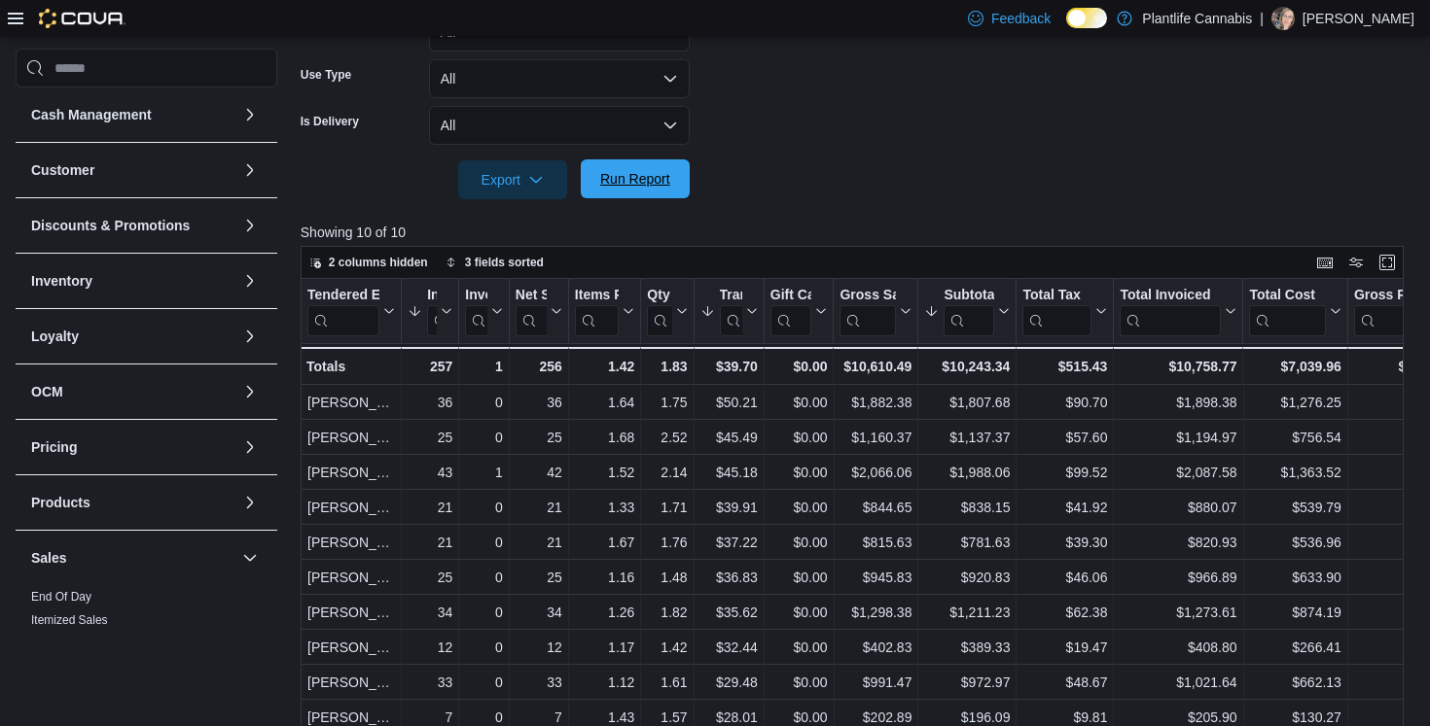 This screenshot has width=1430, height=726. I want to click on button: Cash Management, so click(250, 115).